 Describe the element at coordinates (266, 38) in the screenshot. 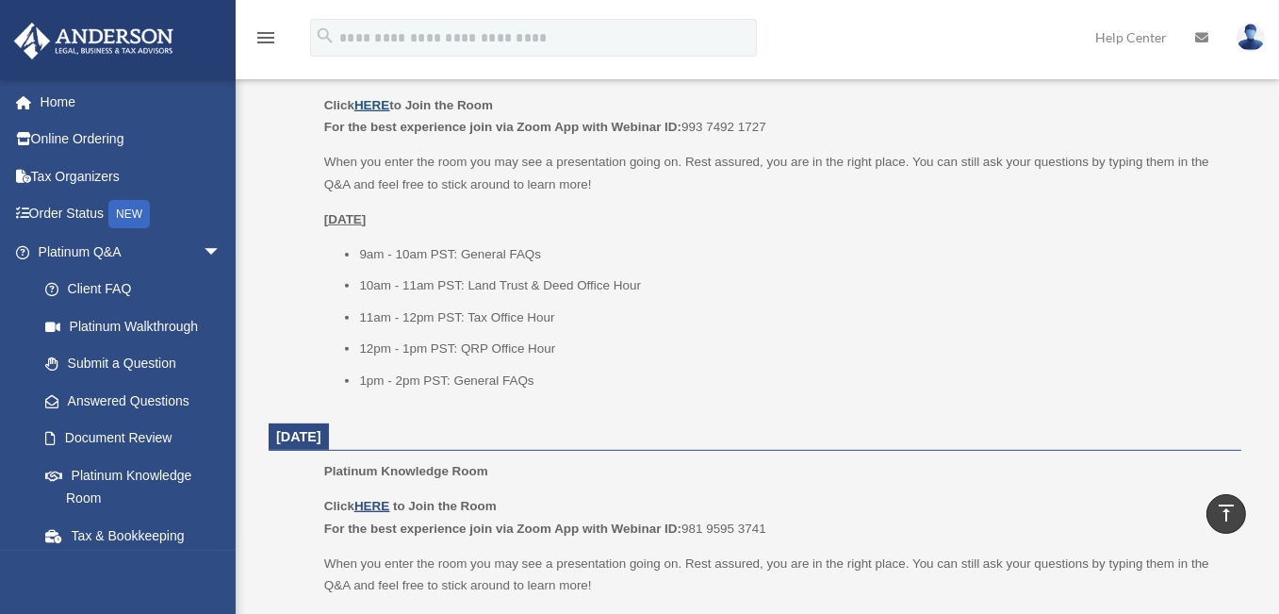

I see `i: menu` at that location.